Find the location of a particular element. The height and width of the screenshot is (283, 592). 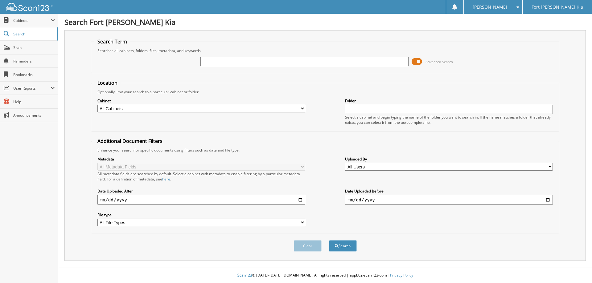

button: Search is located at coordinates (343, 246).